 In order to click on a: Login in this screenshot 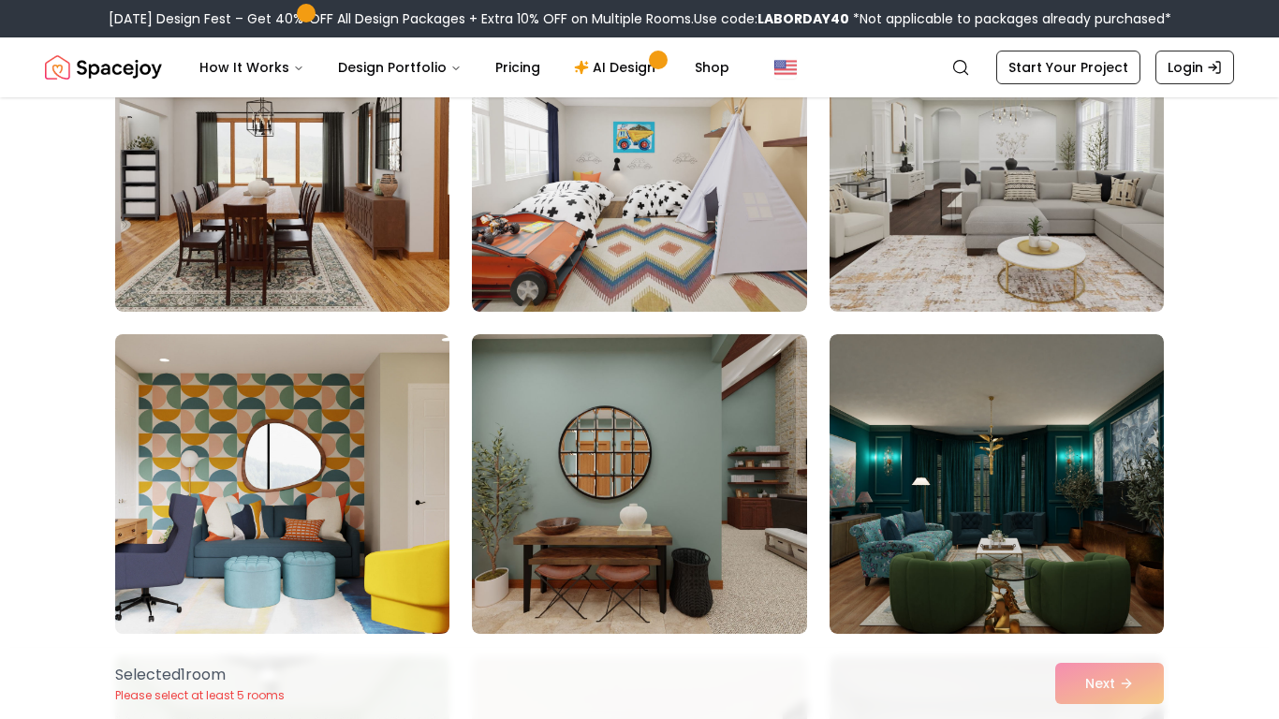, I will do `click(1194, 67)`.